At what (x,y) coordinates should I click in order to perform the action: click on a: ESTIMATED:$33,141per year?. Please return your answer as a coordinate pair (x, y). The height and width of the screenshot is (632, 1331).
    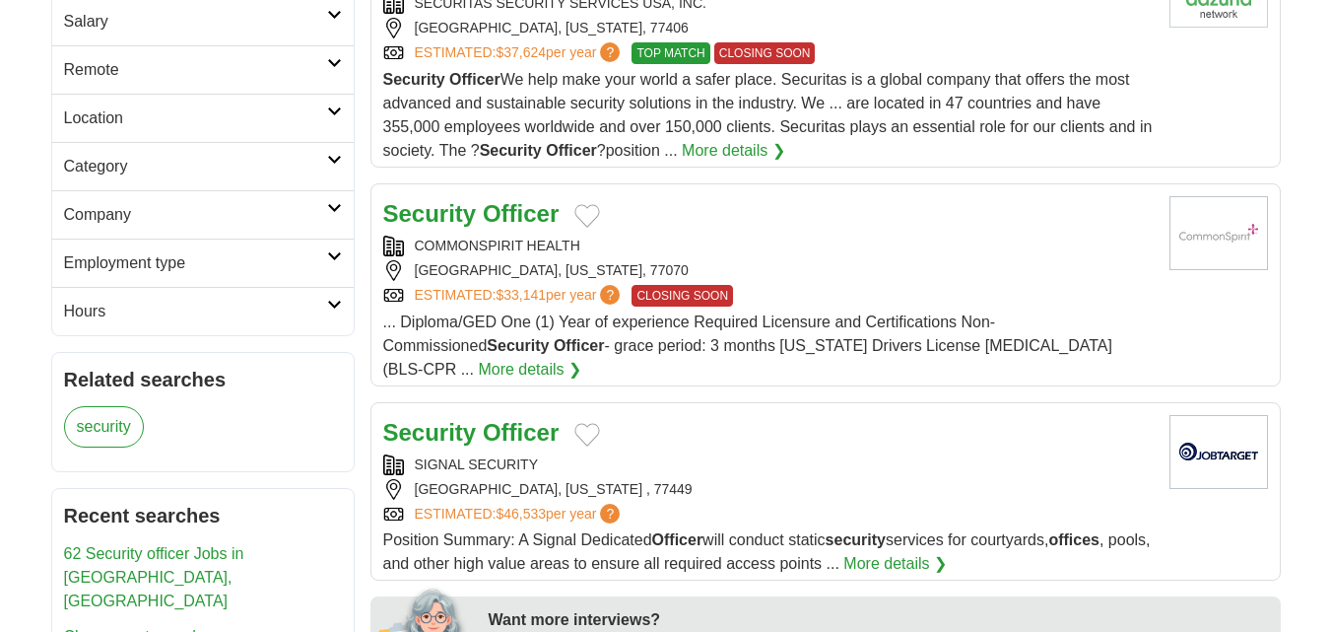
    Looking at the image, I should click on (519, 296).